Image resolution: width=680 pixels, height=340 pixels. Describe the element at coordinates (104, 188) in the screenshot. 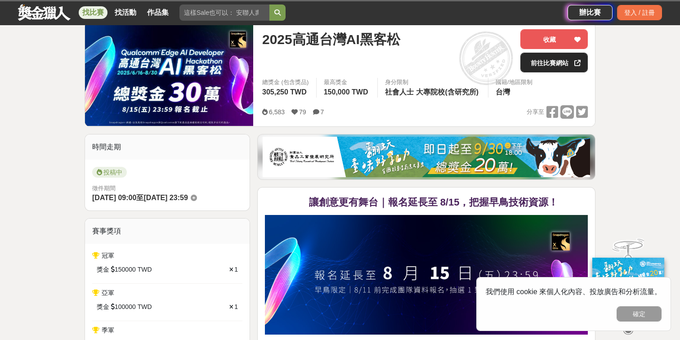

I see `span: 徵件期間` at that location.